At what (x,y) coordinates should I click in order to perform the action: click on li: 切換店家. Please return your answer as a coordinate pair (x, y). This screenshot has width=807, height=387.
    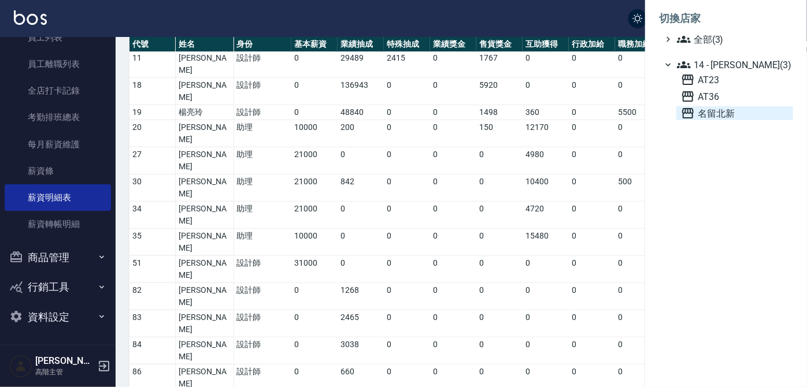
    Looking at the image, I should click on (726, 19).